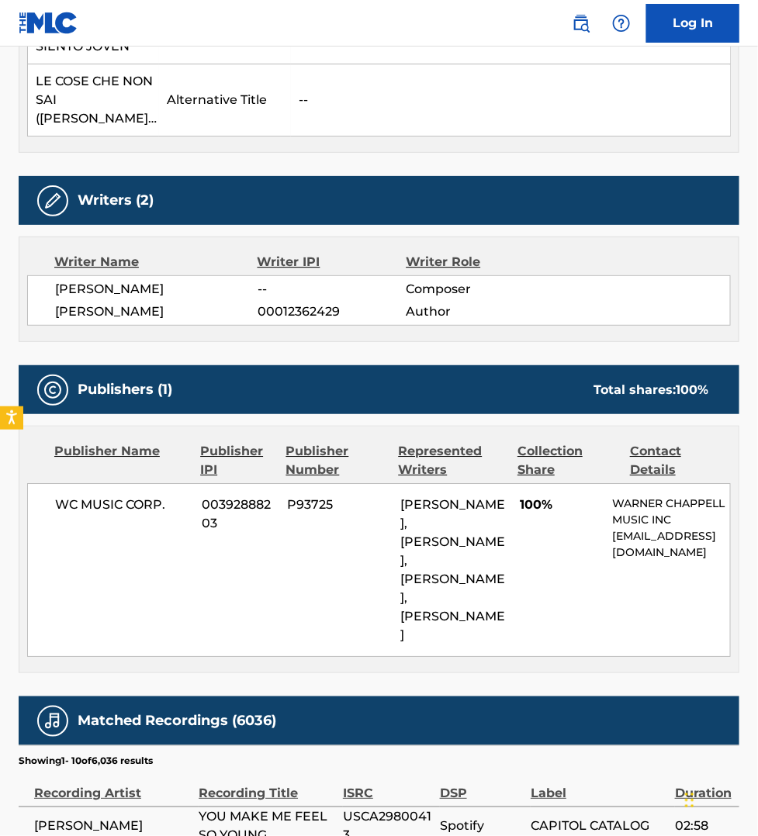 The width and height of the screenshot is (758, 836). I want to click on span: WC MUSIC CORP., so click(123, 505).